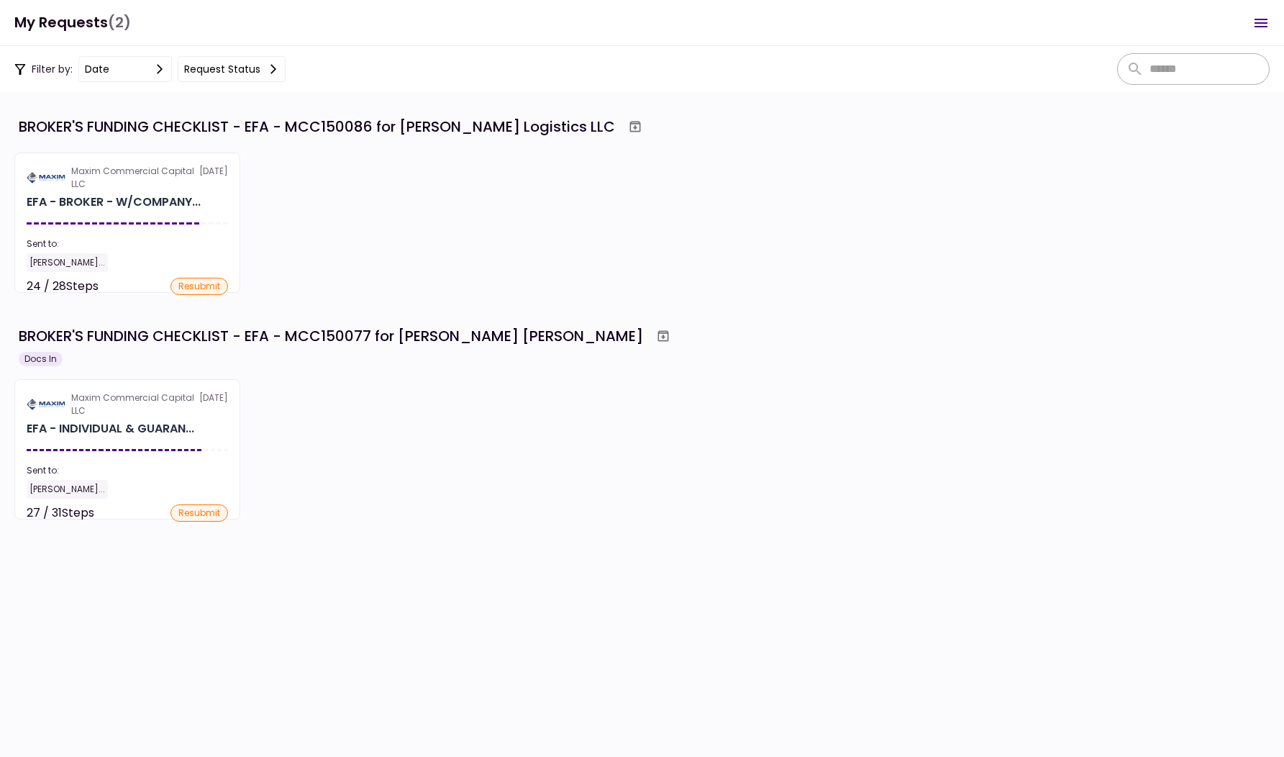 This screenshot has width=1284, height=757. What do you see at coordinates (119, 22) in the screenshot?
I see `span: (2)` at bounding box center [119, 22].